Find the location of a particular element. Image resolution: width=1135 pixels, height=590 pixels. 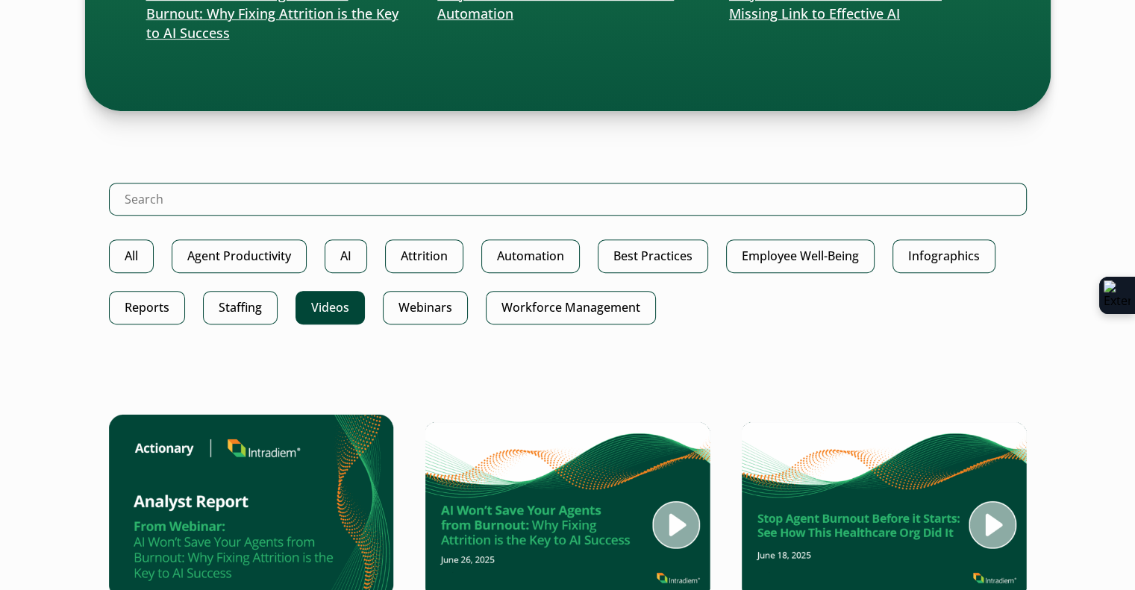

a: Best Practices is located at coordinates (653, 256).